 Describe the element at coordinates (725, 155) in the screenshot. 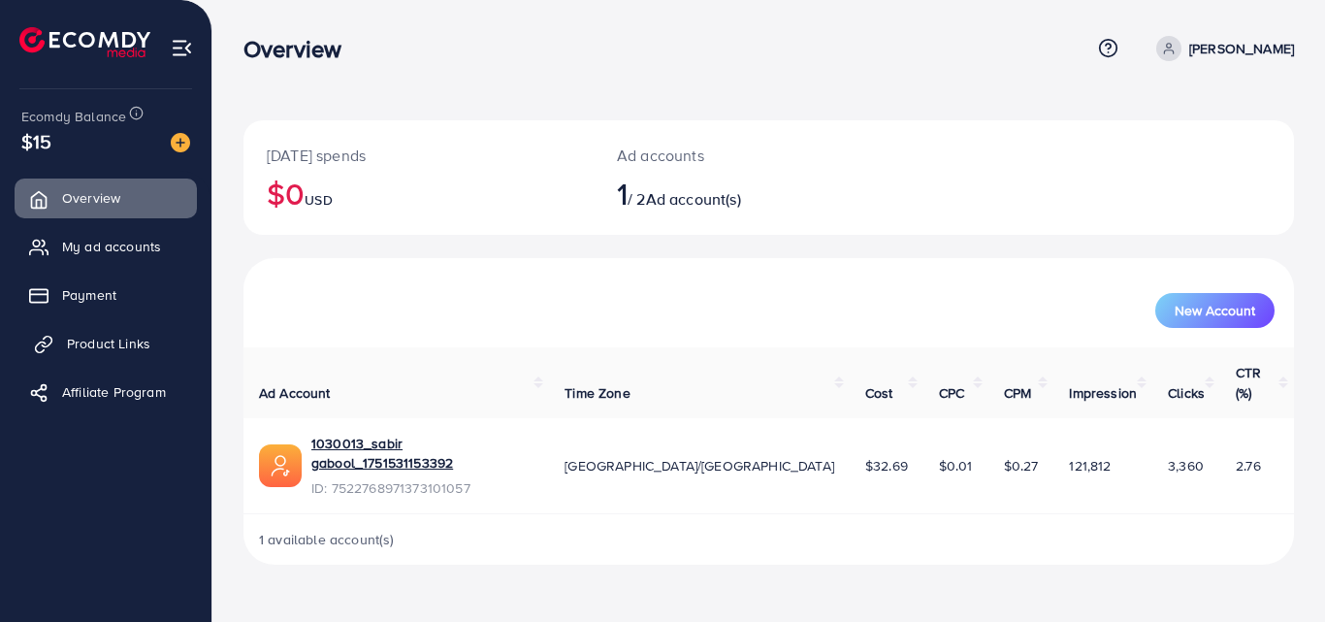

I see `p: Ad accounts` at that location.